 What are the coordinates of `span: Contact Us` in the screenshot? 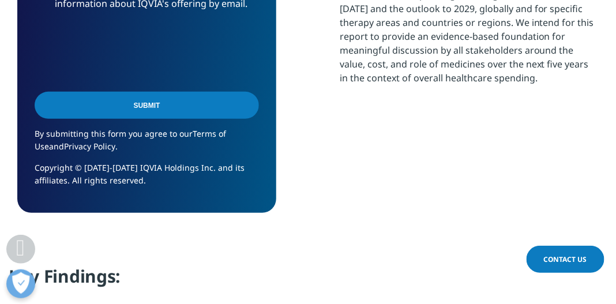 It's located at (565, 259).